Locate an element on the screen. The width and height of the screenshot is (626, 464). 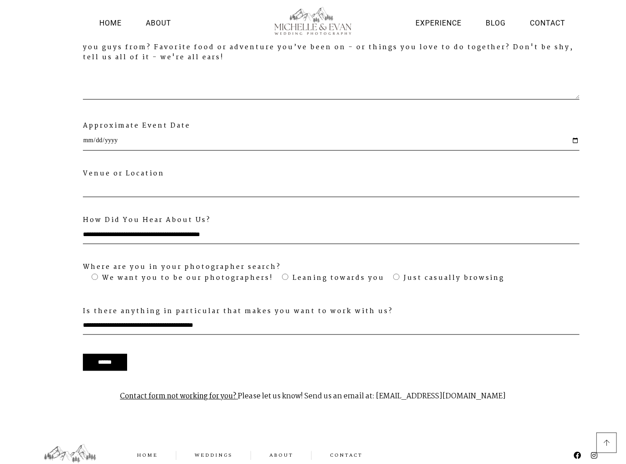
input: Just casually browsing is located at coordinates (396, 277).